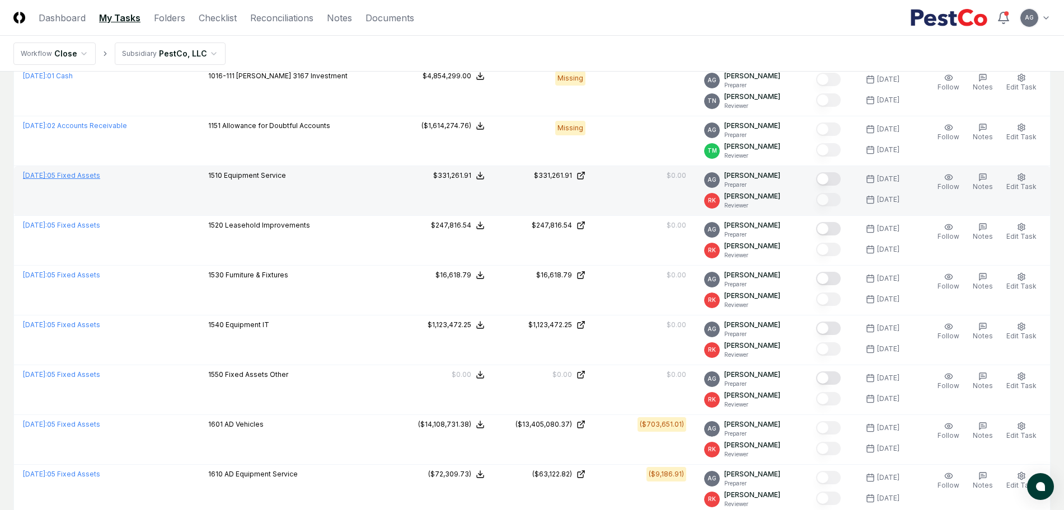  Describe the element at coordinates (458, 226) in the screenshot. I see `button: $247,816.54` at that location.